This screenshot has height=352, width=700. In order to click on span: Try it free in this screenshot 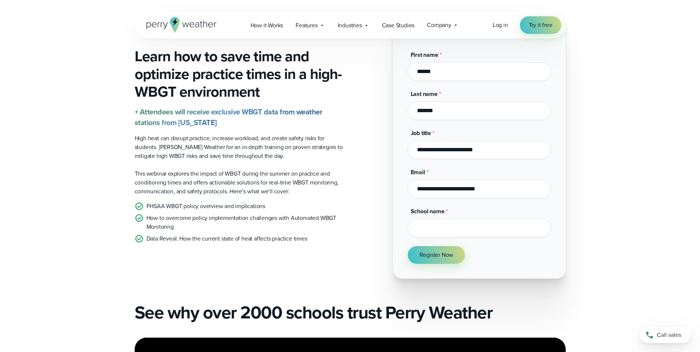, I will do `click(541, 25)`.